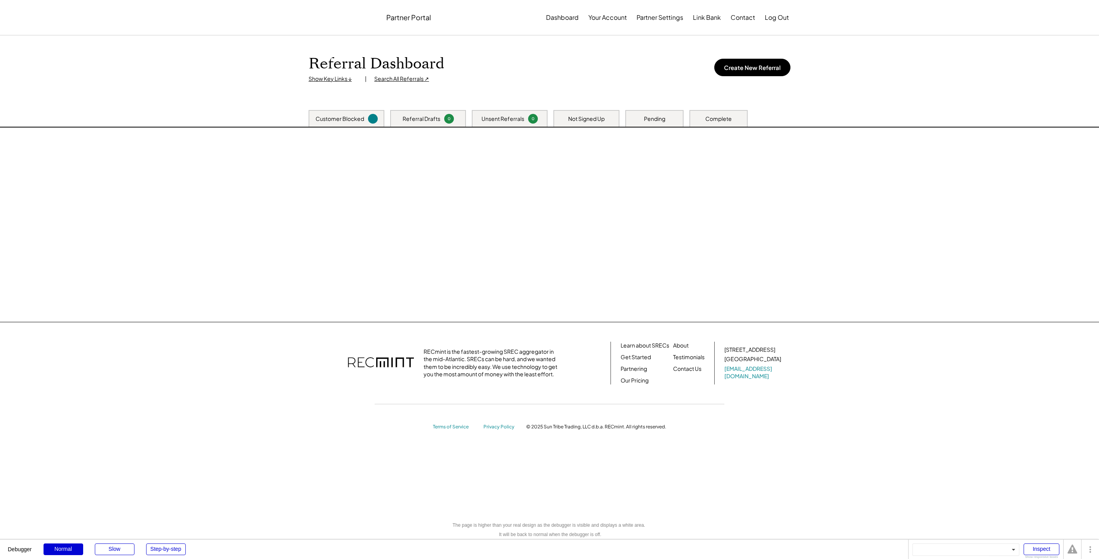 This screenshot has height=559, width=1099. What do you see at coordinates (1042, 557) in the screenshot?
I see `div: Show responsive boxes` at bounding box center [1042, 557].